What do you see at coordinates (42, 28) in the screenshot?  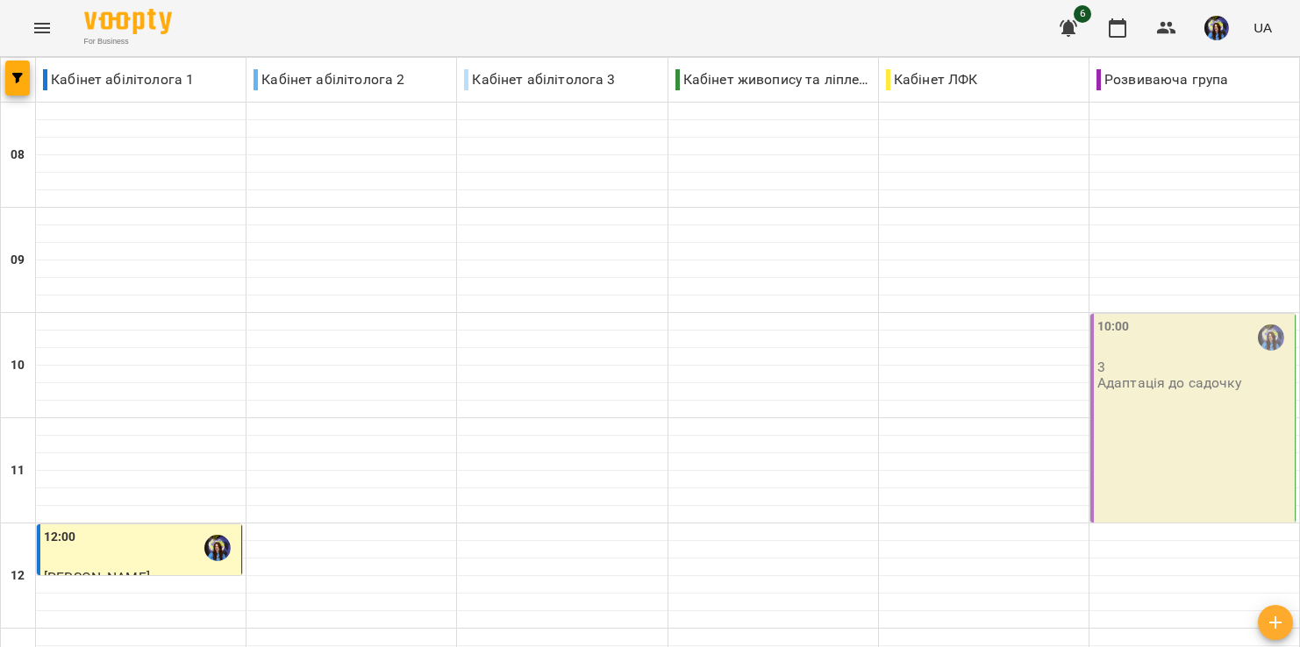 I see `button: Menu` at bounding box center [42, 28].